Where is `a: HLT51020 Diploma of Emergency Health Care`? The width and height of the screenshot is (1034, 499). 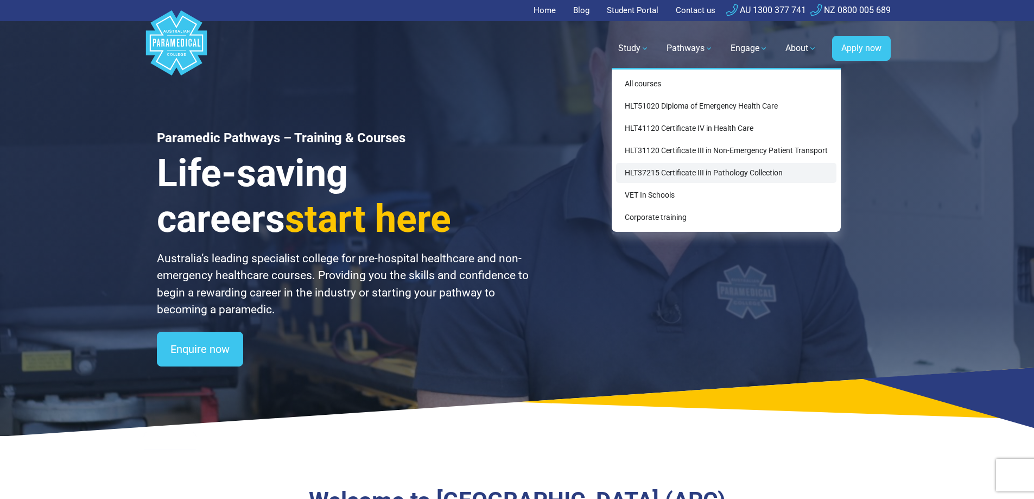
a: HLT51020 Diploma of Emergency Health Care is located at coordinates (726, 106).